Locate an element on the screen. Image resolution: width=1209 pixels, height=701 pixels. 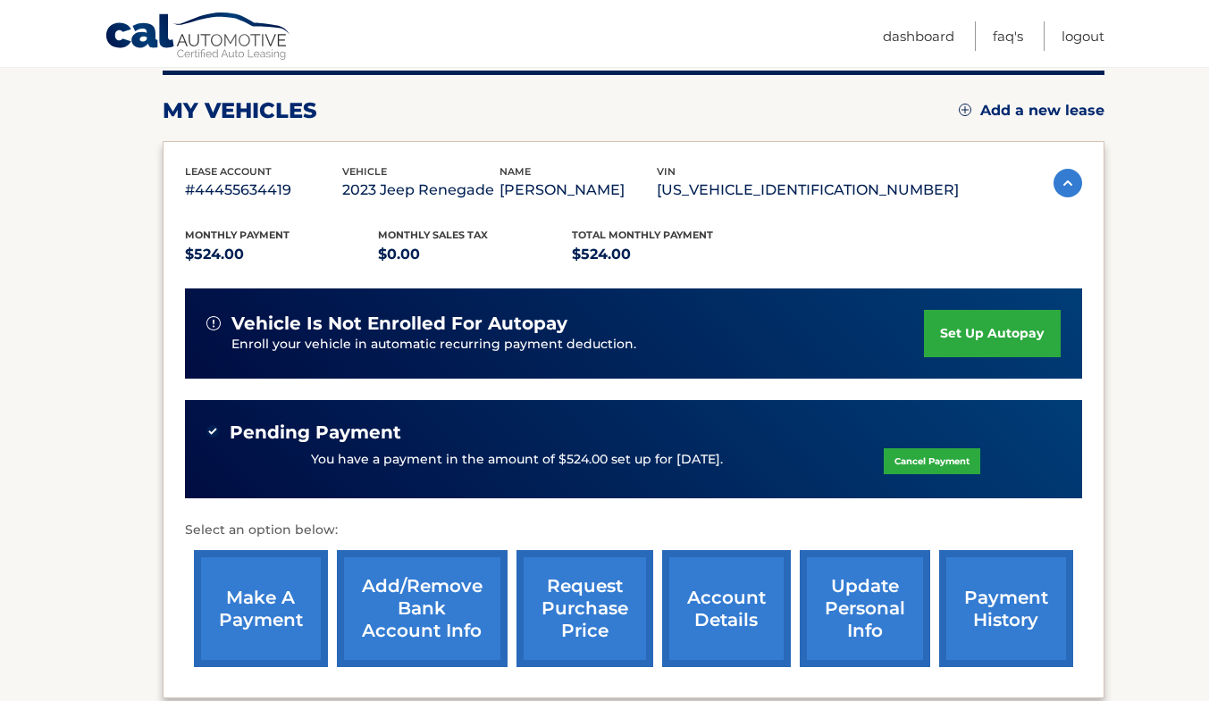
h2: my vehicles is located at coordinates (239, 111).